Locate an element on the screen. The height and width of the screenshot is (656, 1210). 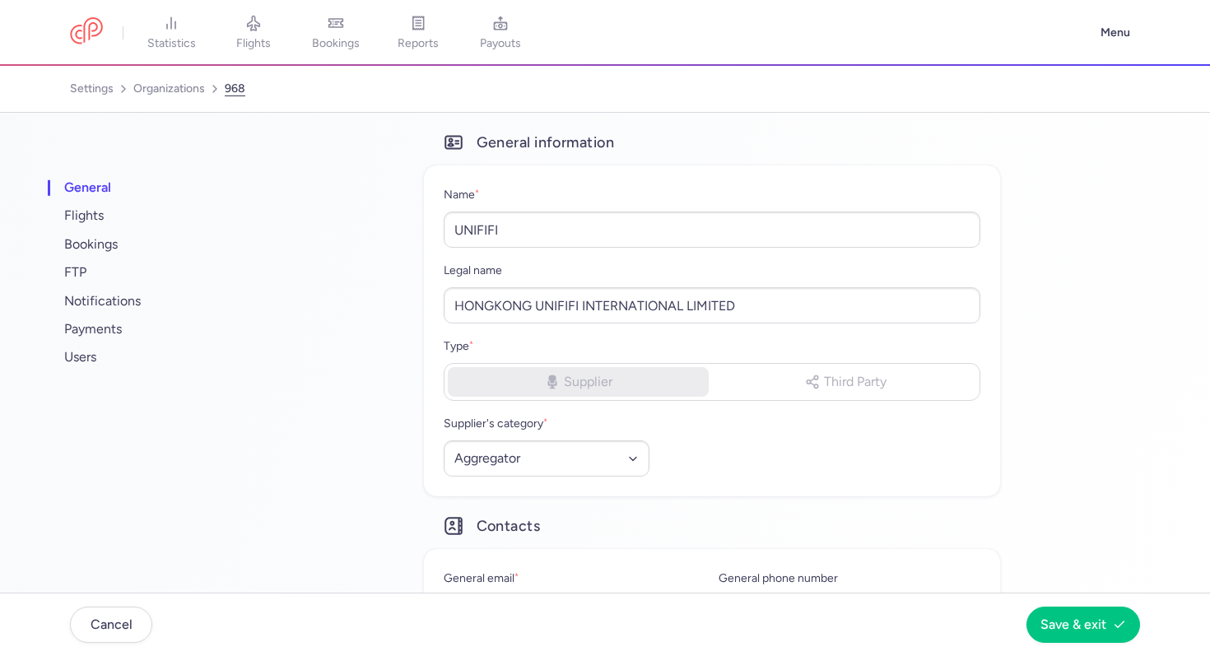
span: payments is located at coordinates (157, 329).